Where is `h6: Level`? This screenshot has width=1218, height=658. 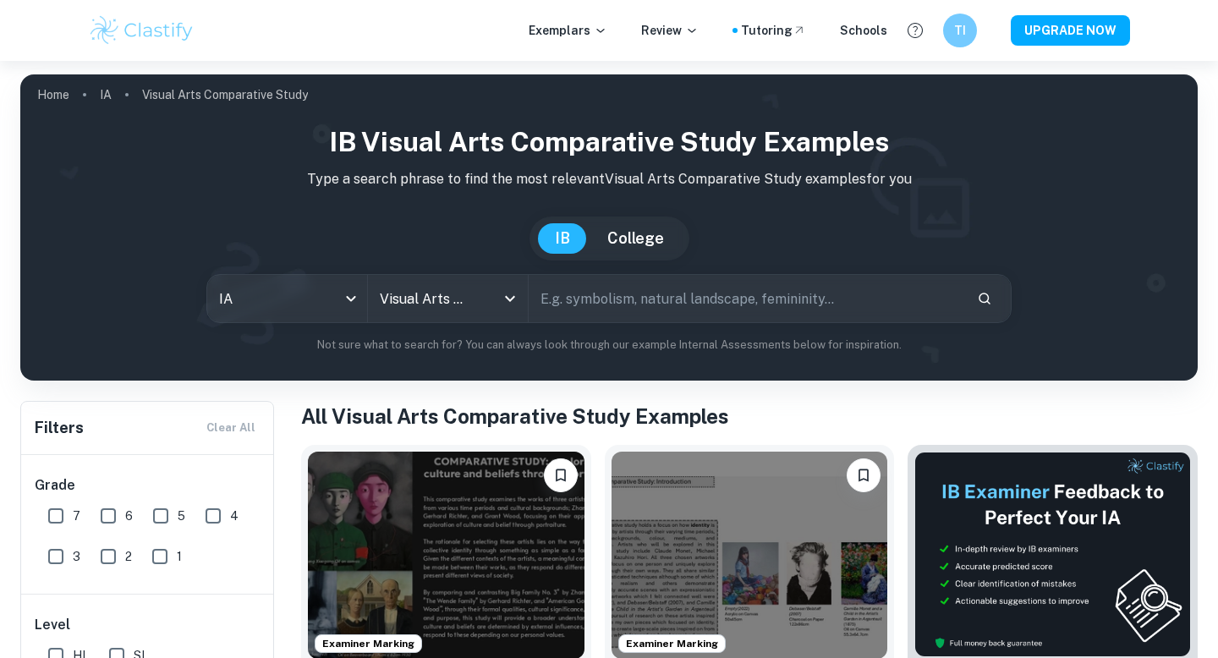 h6: Level is located at coordinates (148, 625).